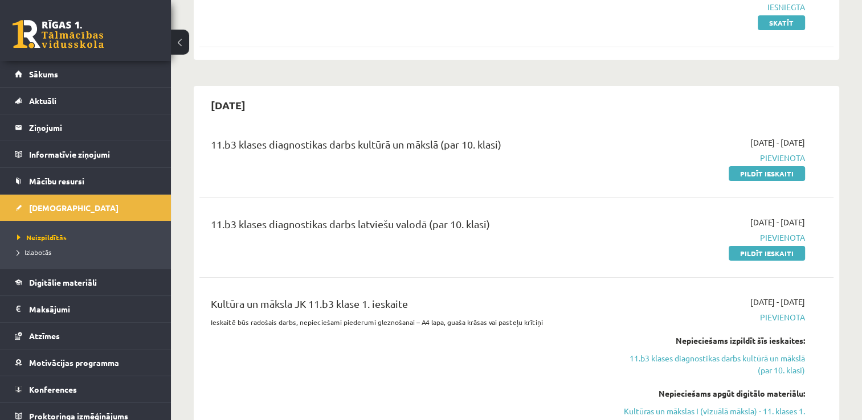 The image size is (862, 420). I want to click on legend: Ziņojumi, so click(93, 128).